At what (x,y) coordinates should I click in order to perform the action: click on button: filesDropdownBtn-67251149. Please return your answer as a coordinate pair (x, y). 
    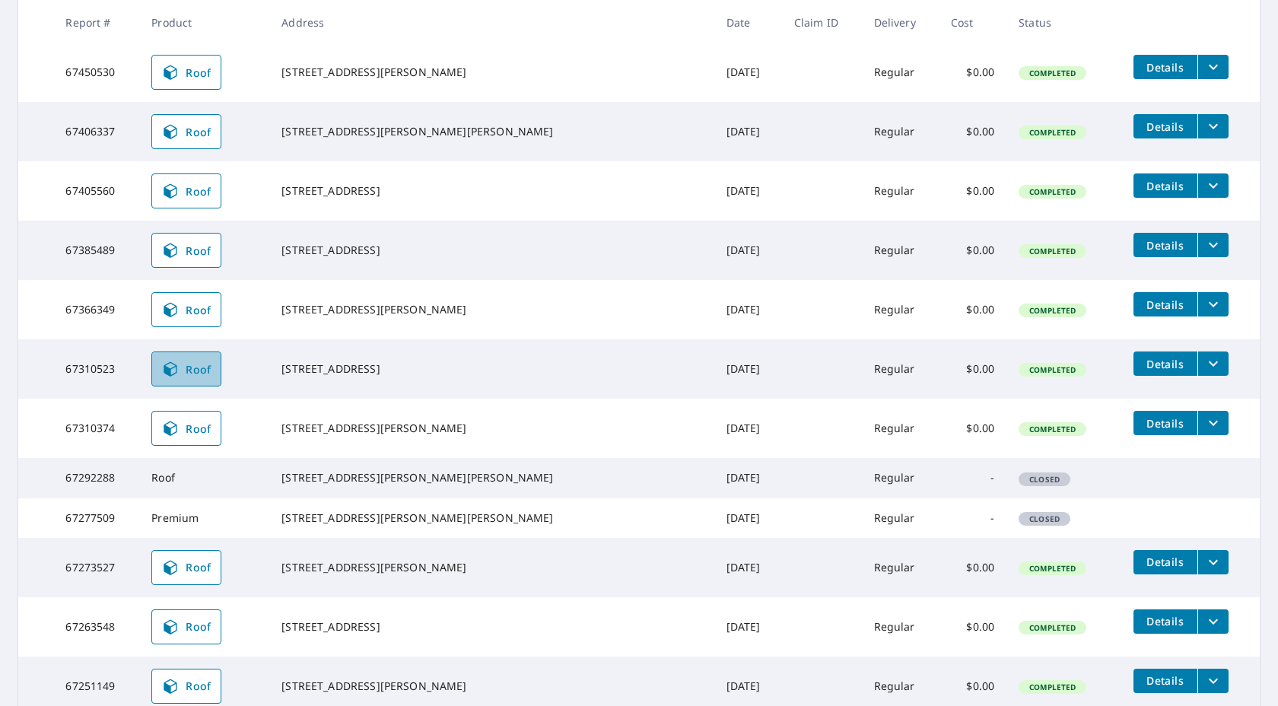
    Looking at the image, I should click on (1213, 681).